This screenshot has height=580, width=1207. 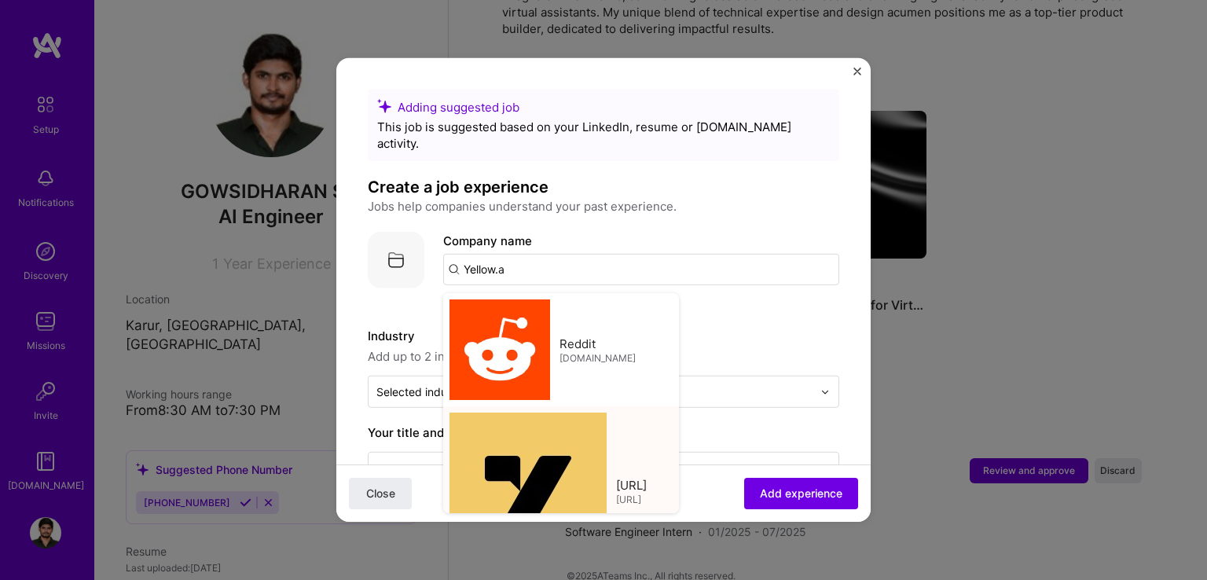 What do you see at coordinates (578, 343) in the screenshot?
I see `span: Reddit` at bounding box center [578, 343].